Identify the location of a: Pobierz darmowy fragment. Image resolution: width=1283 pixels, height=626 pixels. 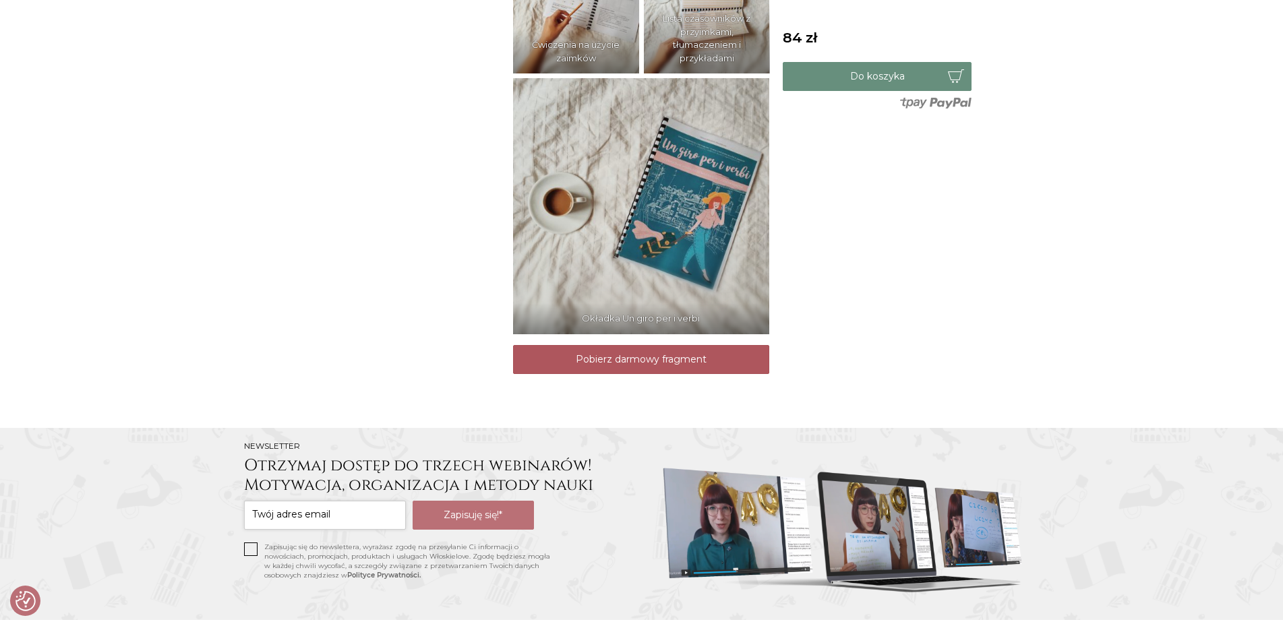
(641, 359).